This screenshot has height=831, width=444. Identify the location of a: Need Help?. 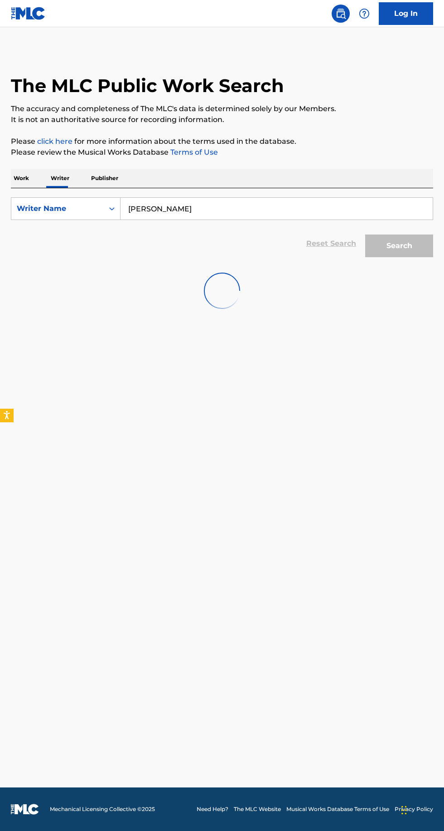
(213, 809).